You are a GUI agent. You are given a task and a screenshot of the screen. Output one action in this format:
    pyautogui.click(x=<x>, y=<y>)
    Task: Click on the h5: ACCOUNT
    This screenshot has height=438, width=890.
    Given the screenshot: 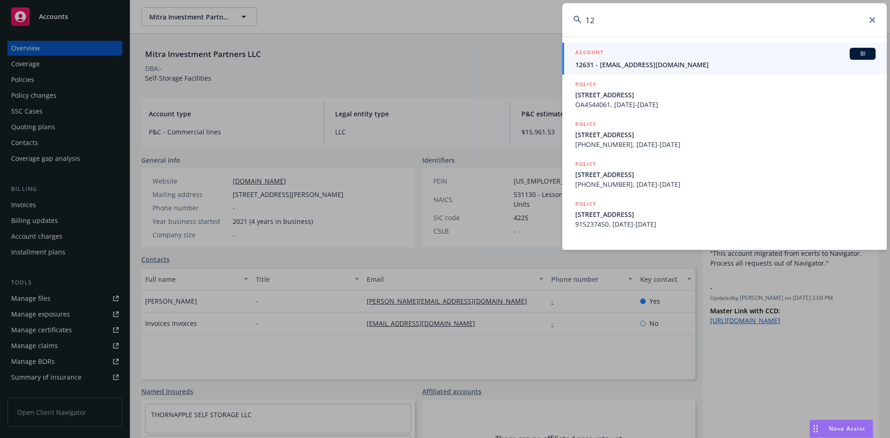 What is the action you would take?
    pyautogui.click(x=589, y=53)
    